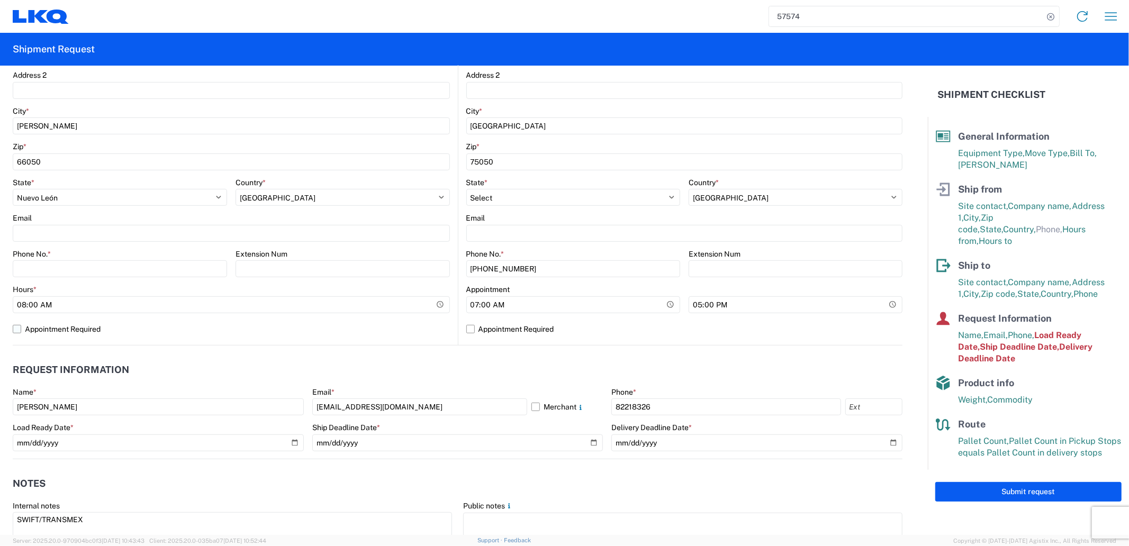 The height and width of the screenshot is (546, 1129). What do you see at coordinates (517, 540) in the screenshot?
I see `a: Feedback` at bounding box center [517, 540].